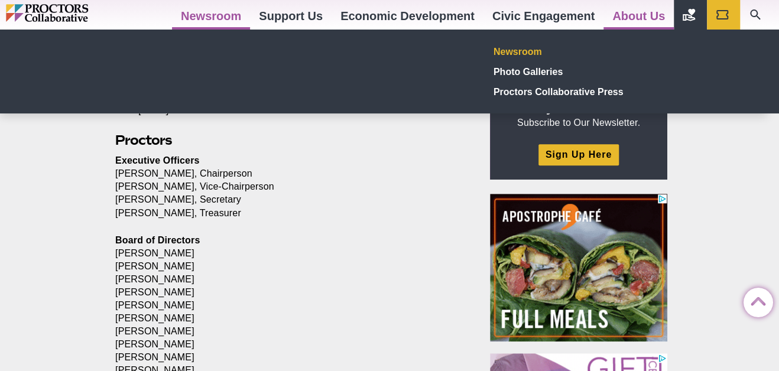 This screenshot has height=371, width=779. Describe the element at coordinates (157, 160) in the screenshot. I see `strong: Executive Officers` at that location.